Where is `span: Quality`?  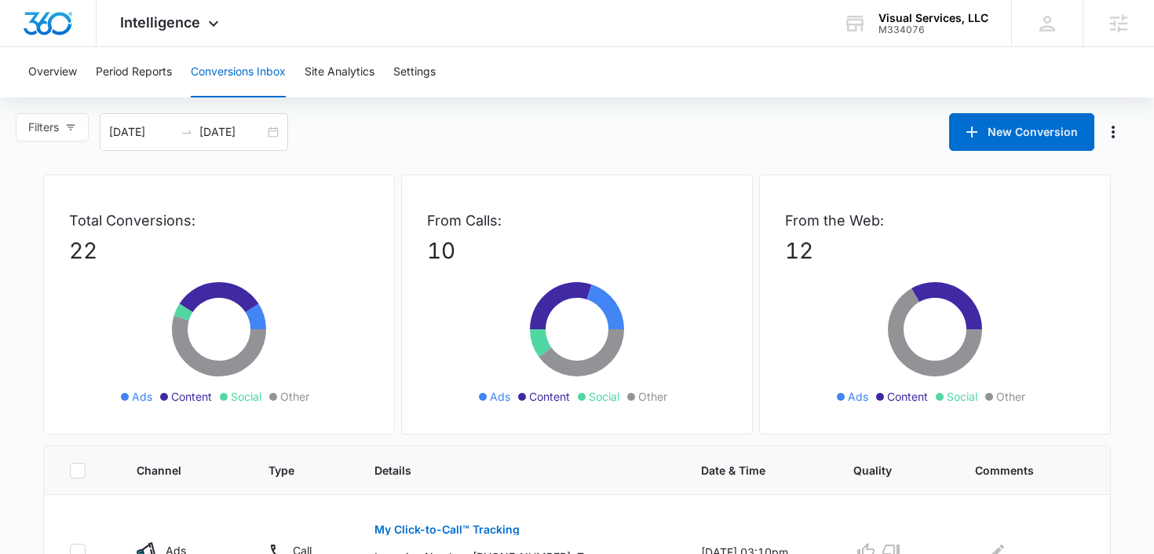
span: Quality is located at coordinates (883, 470).